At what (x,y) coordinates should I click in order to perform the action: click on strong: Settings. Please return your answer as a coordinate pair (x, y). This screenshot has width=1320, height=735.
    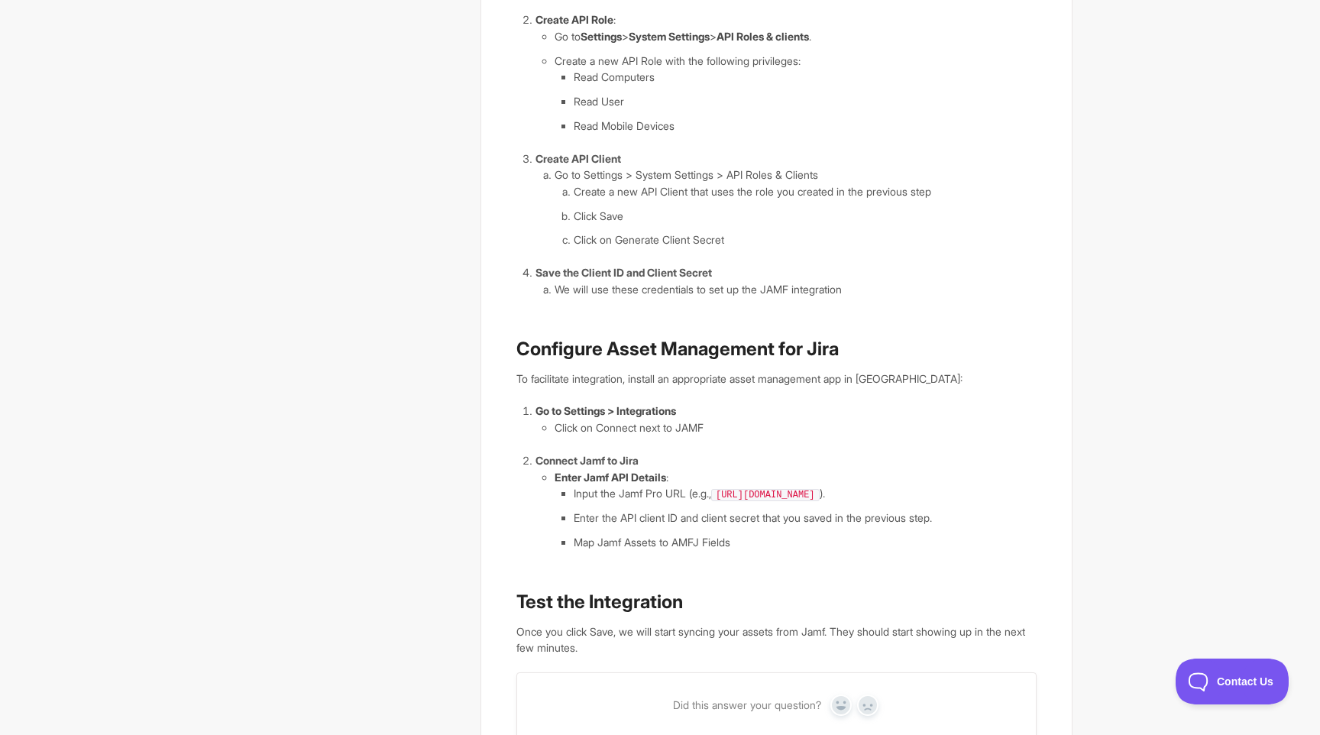
    Looking at the image, I should click on (601, 36).